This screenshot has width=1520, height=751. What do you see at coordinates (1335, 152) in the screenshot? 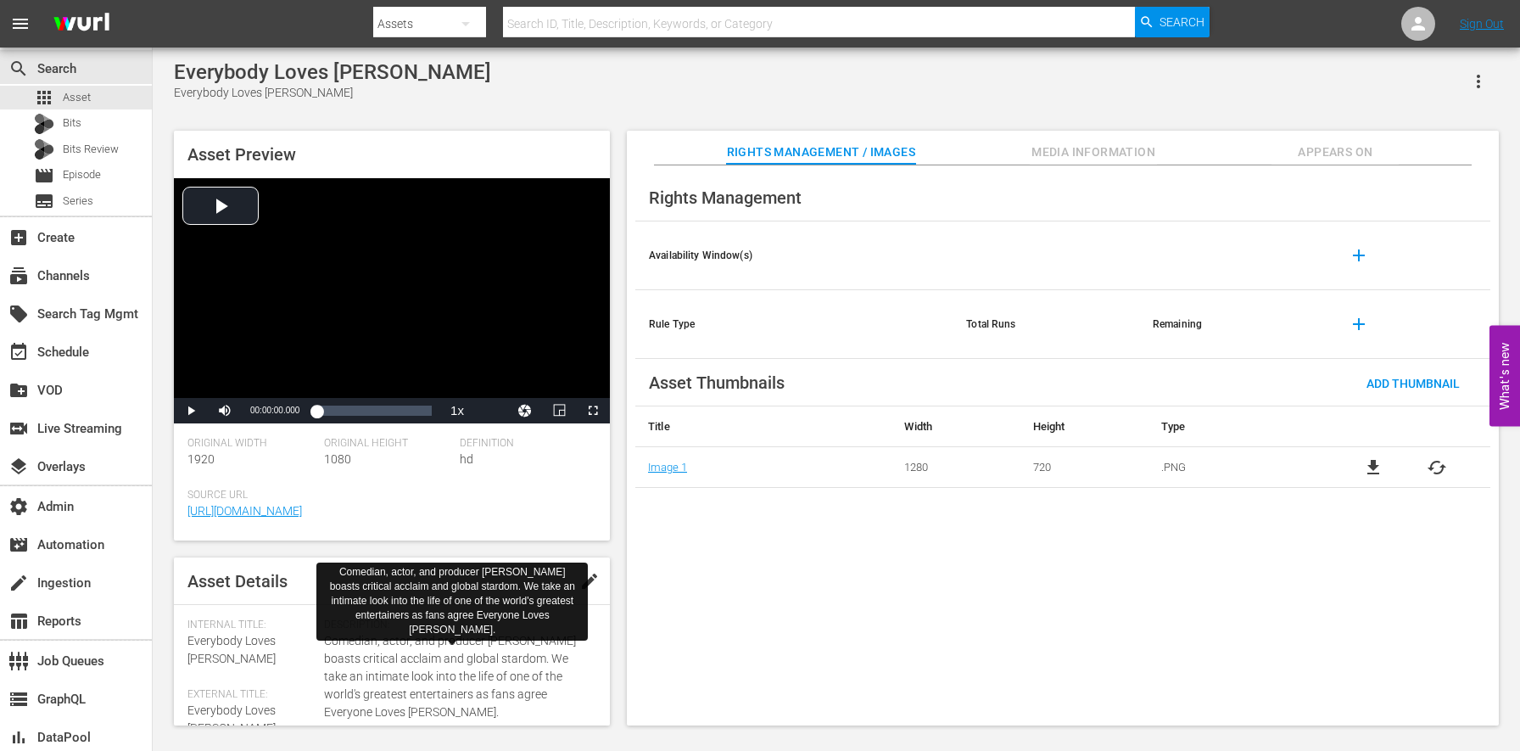
I see `span: Appears On` at bounding box center [1335, 152].